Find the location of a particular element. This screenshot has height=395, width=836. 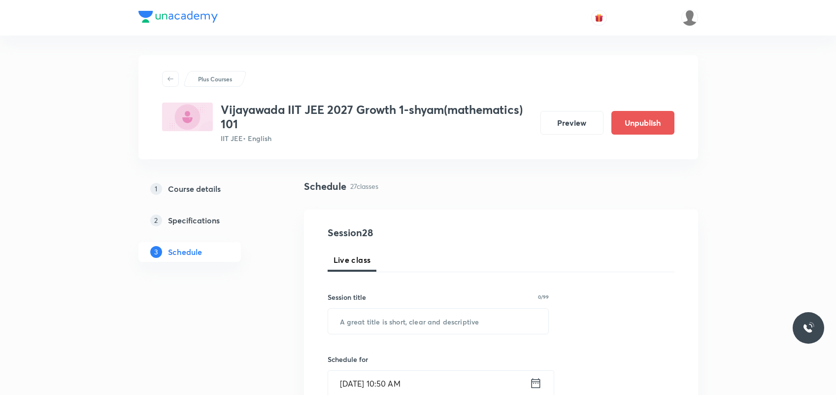

p: 0/99 is located at coordinates (544, 297).